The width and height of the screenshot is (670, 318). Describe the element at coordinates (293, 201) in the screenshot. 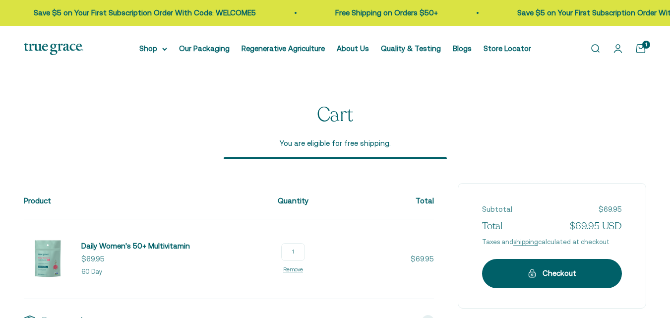

I see `th: Quantity` at that location.